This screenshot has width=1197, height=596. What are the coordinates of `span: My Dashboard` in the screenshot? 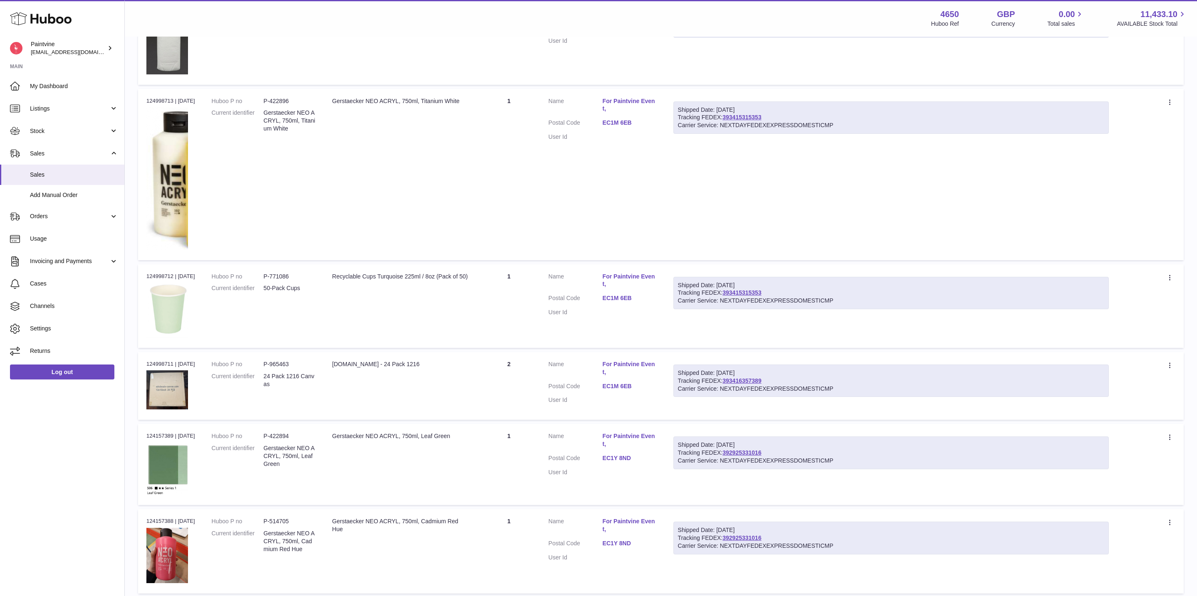 It's located at (74, 86).